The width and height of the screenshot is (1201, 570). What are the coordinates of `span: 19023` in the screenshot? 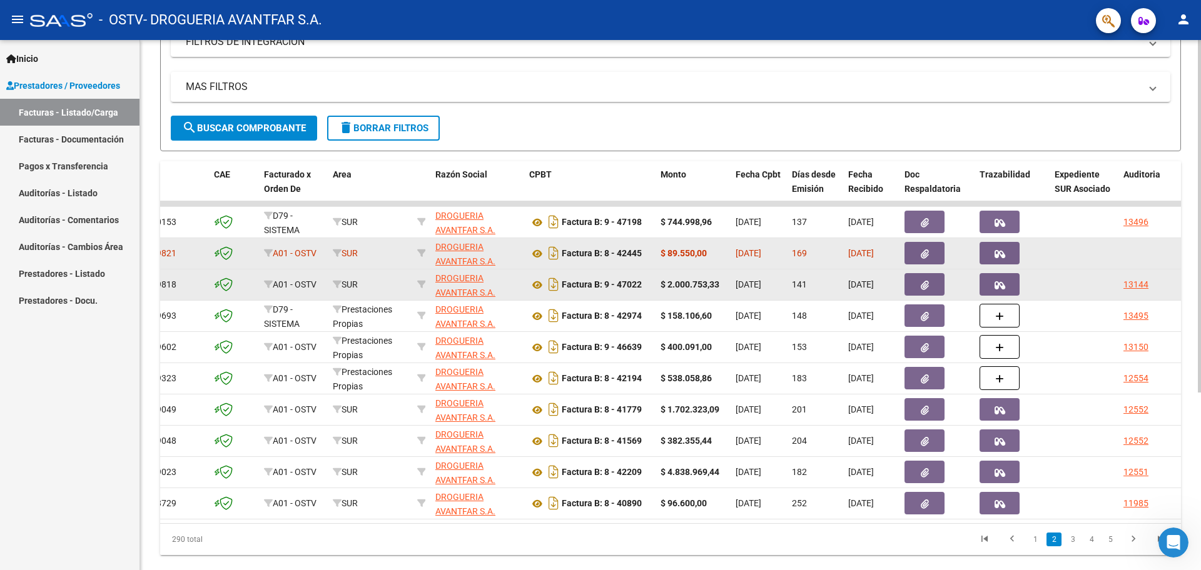 It's located at (164, 472).